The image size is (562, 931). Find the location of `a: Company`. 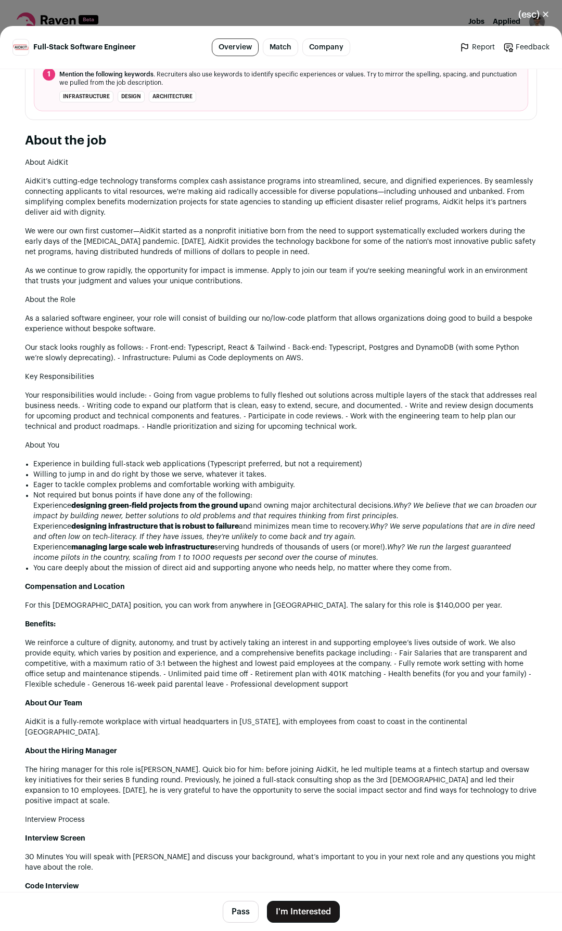

a: Company is located at coordinates (326, 47).